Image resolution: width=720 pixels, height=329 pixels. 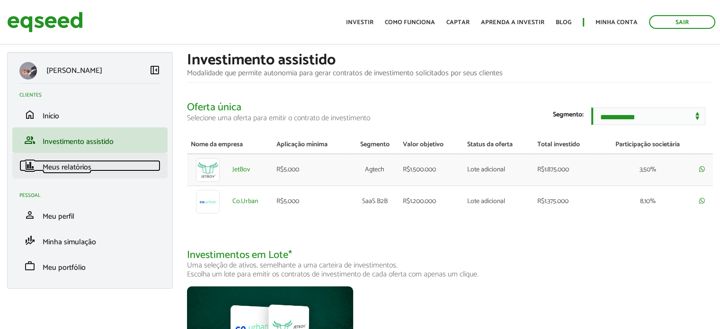 I want to click on a: Colapsar menu, so click(x=155, y=71).